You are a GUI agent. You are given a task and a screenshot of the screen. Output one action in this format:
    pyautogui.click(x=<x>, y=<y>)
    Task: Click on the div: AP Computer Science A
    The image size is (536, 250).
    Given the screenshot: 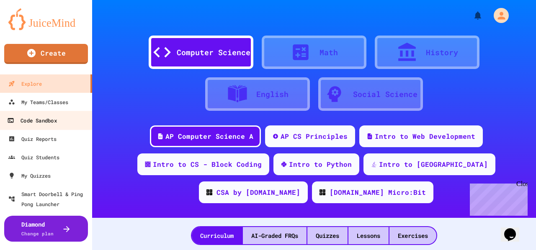 What is the action you would take?
    pyautogui.click(x=209, y=136)
    